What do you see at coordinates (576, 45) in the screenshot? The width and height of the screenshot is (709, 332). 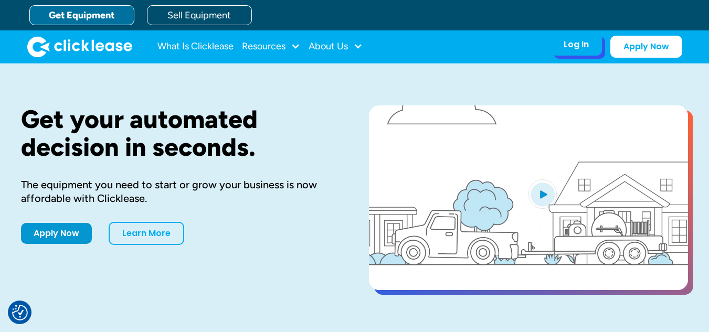 I see `div: Log In` at bounding box center [576, 45].